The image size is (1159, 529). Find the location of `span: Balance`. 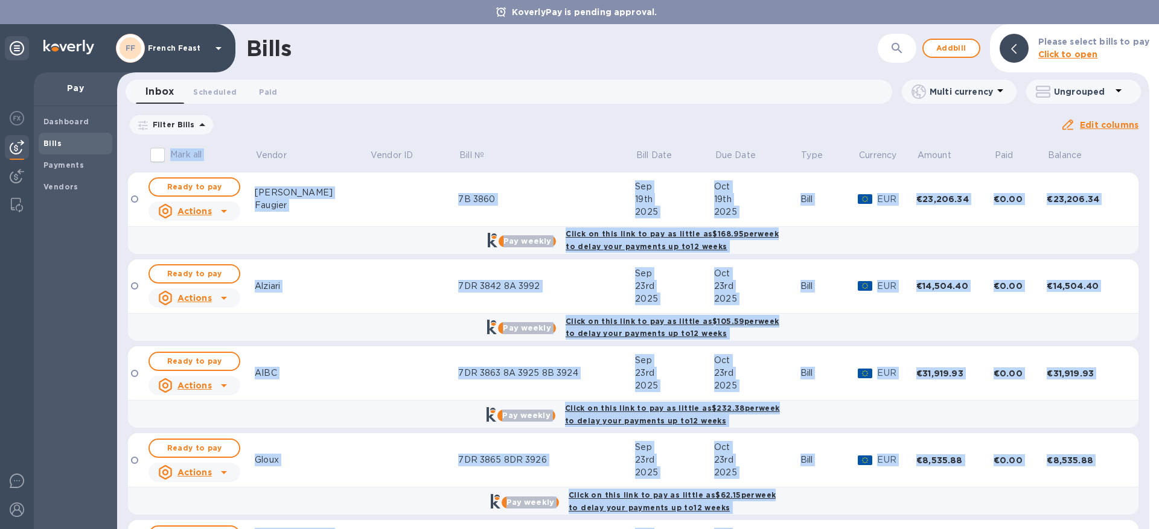

span: Balance is located at coordinates (1073, 155).